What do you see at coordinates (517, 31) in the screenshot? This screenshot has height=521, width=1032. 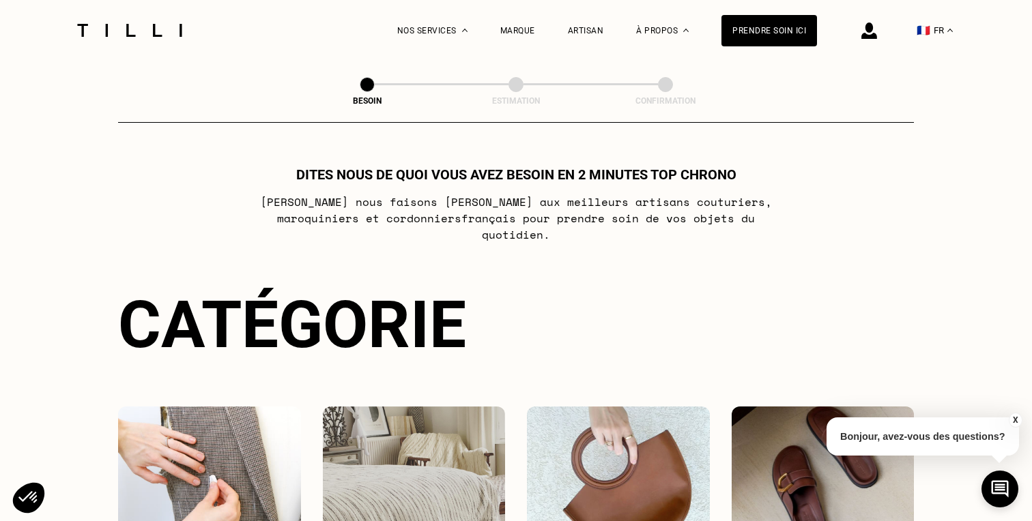 I see `div: Marque` at bounding box center [517, 31].